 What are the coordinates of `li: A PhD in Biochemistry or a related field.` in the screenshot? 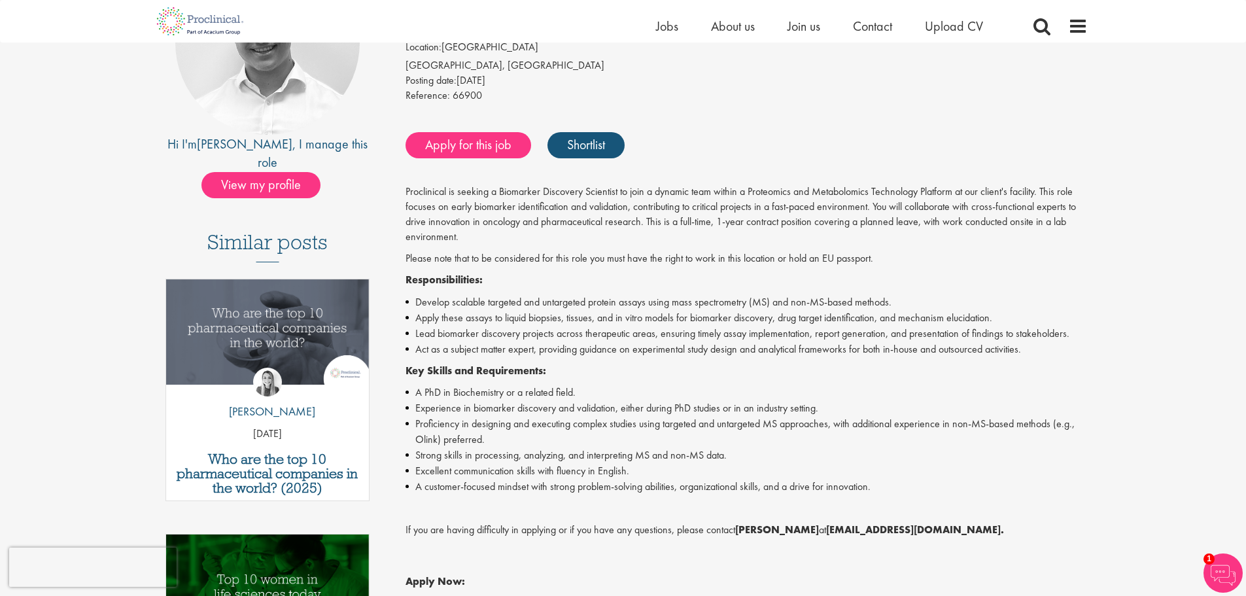 It's located at (746, 392).